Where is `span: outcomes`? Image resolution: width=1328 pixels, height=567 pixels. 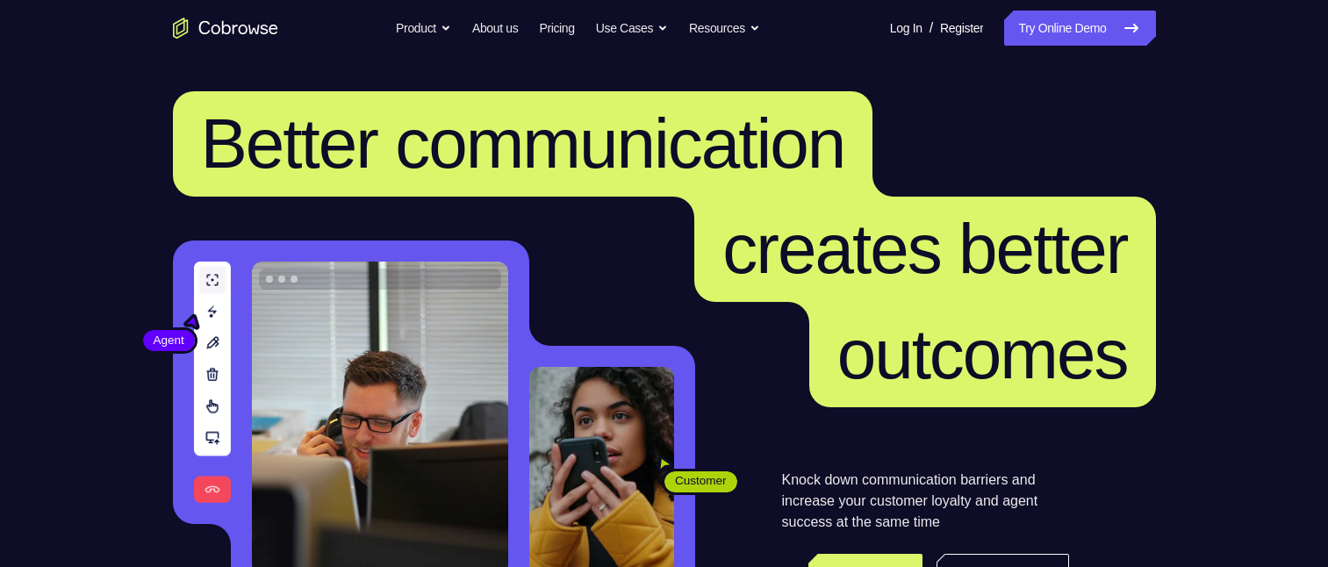 span: outcomes is located at coordinates (982, 354).